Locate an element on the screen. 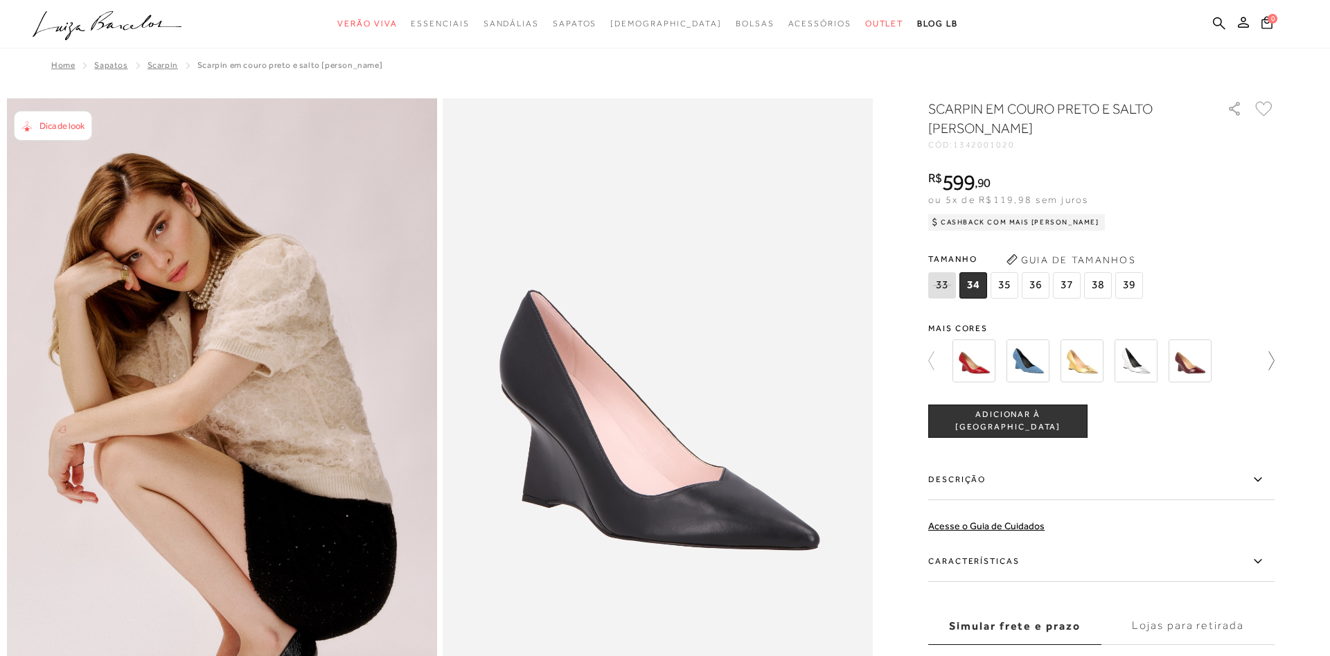 This screenshot has width=1330, height=656. span: Sandálias is located at coordinates (511, 24).